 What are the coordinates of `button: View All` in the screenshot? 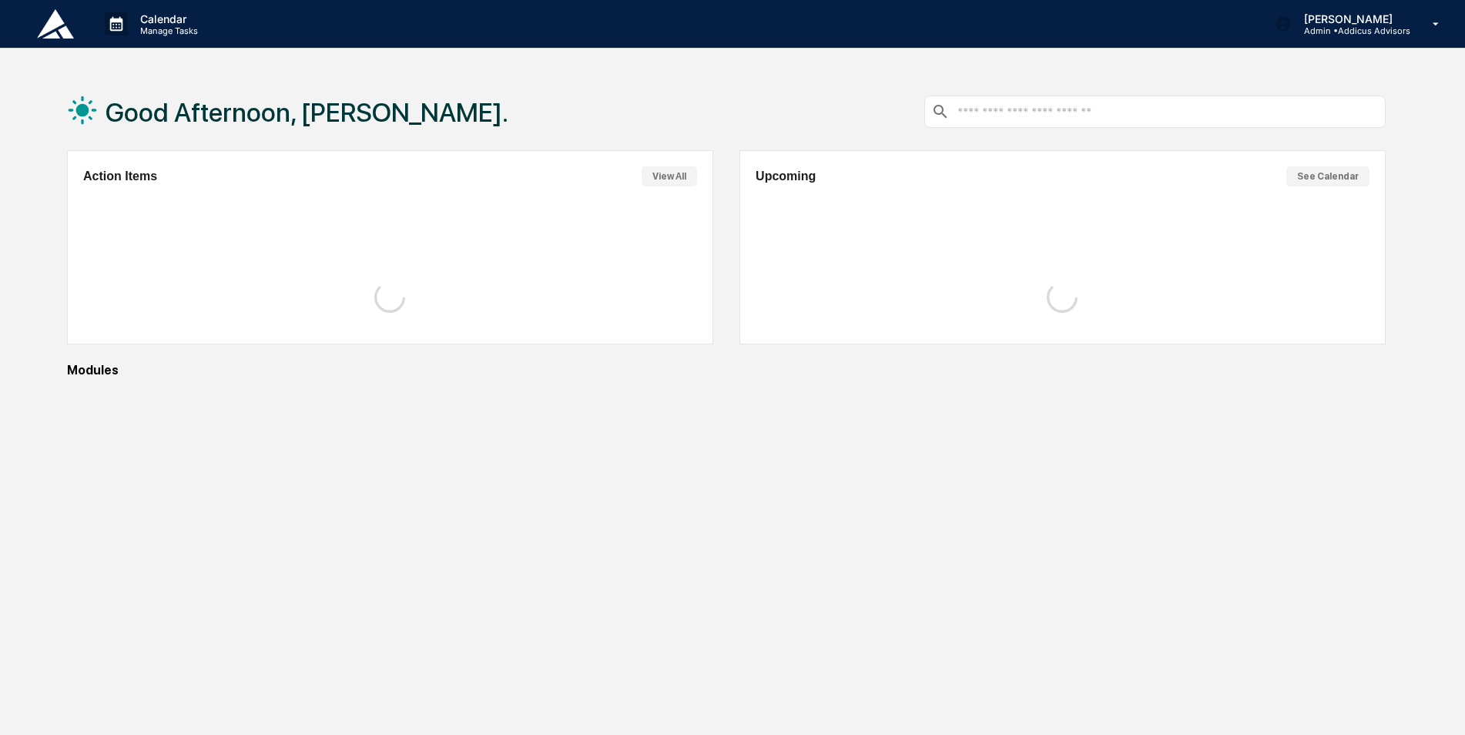 It's located at (669, 176).